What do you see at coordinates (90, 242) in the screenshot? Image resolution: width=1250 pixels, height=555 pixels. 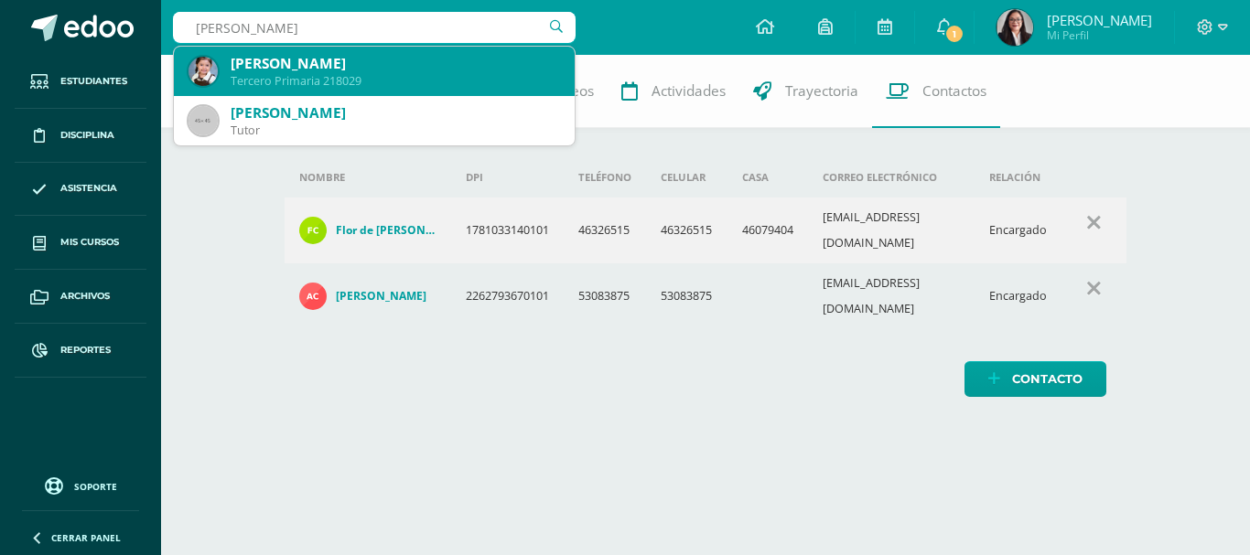 I see `span: Mis cursos` at bounding box center [90, 242].